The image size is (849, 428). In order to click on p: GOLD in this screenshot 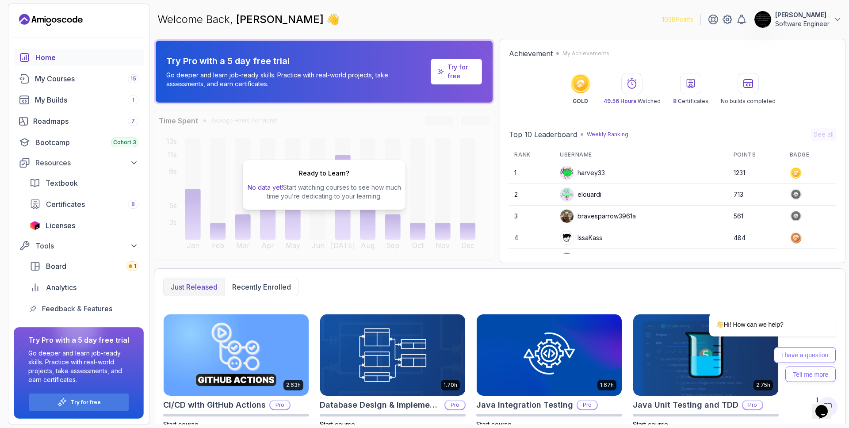, I will do `click(580, 101)`.